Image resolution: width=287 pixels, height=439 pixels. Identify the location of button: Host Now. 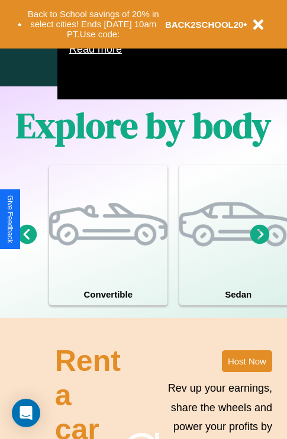
(247, 361).